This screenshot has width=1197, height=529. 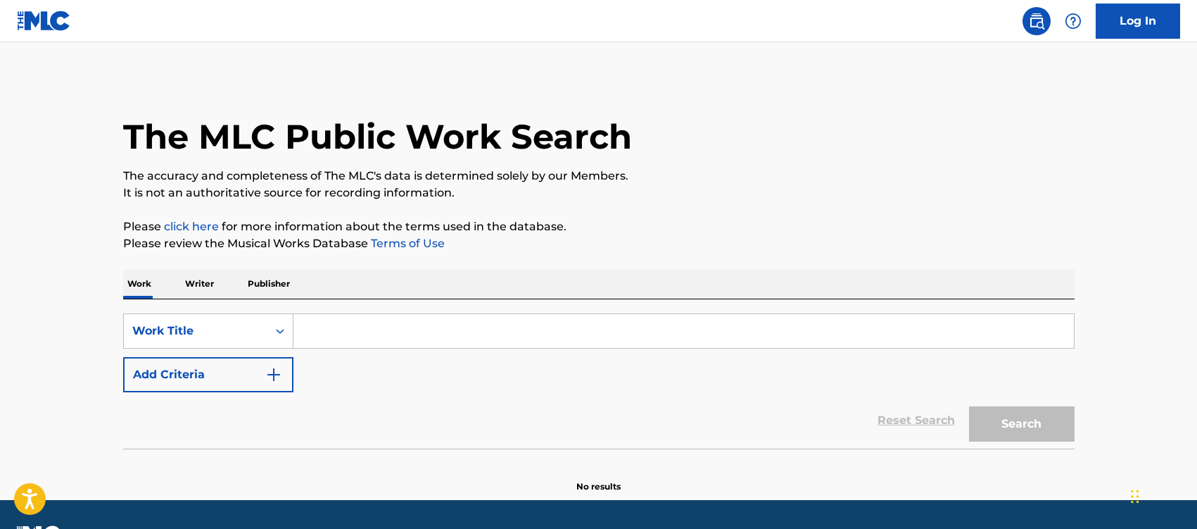 I want to click on p: Writer, so click(x=199, y=284).